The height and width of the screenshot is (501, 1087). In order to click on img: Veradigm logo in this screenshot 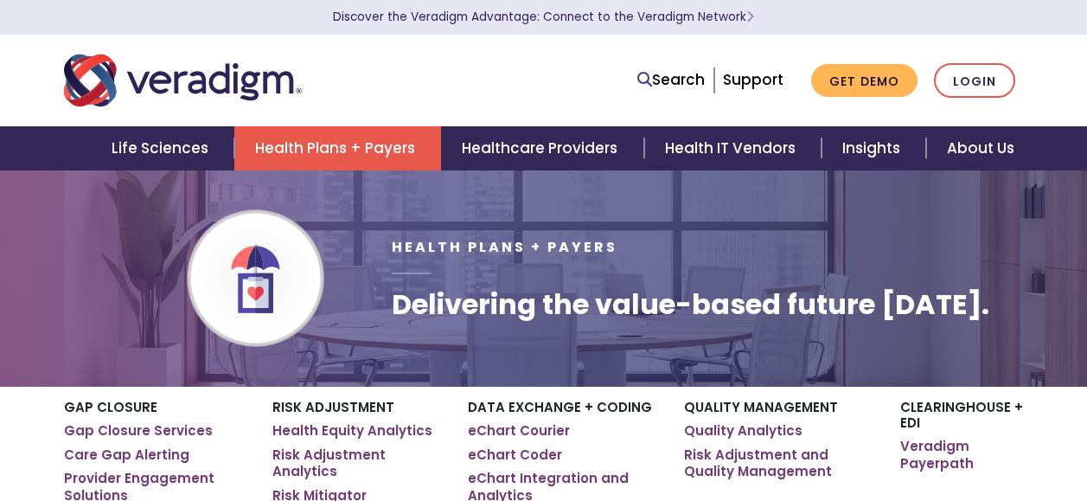, I will do `click(182, 80)`.